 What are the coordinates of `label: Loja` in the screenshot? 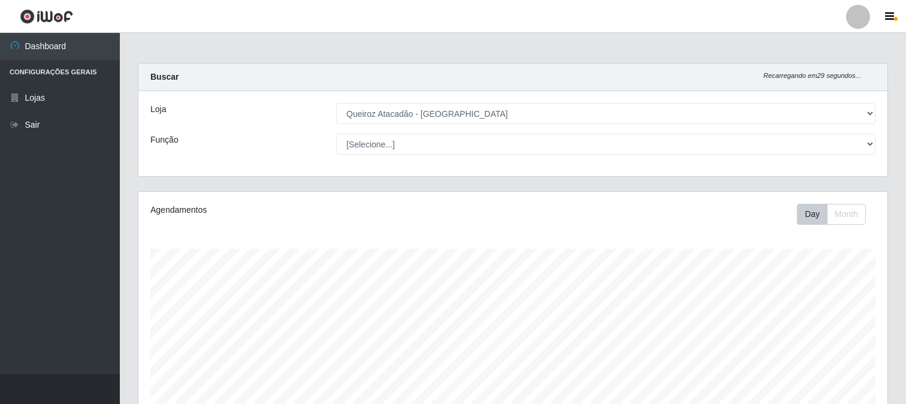 It's located at (158, 109).